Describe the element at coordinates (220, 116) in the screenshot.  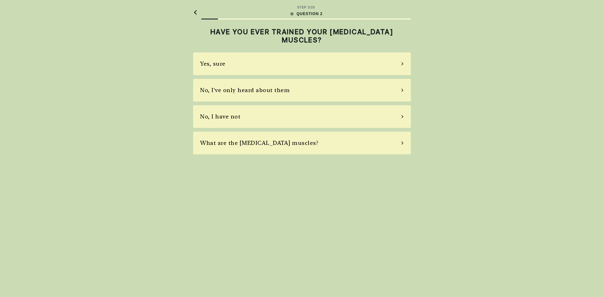
I see `div: No, I have not` at that location.